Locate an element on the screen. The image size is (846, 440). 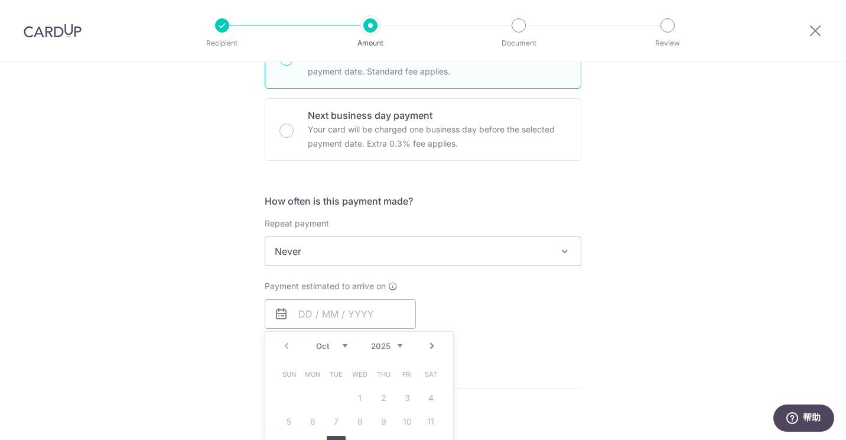
span: Thursday is located at coordinates (384, 374).